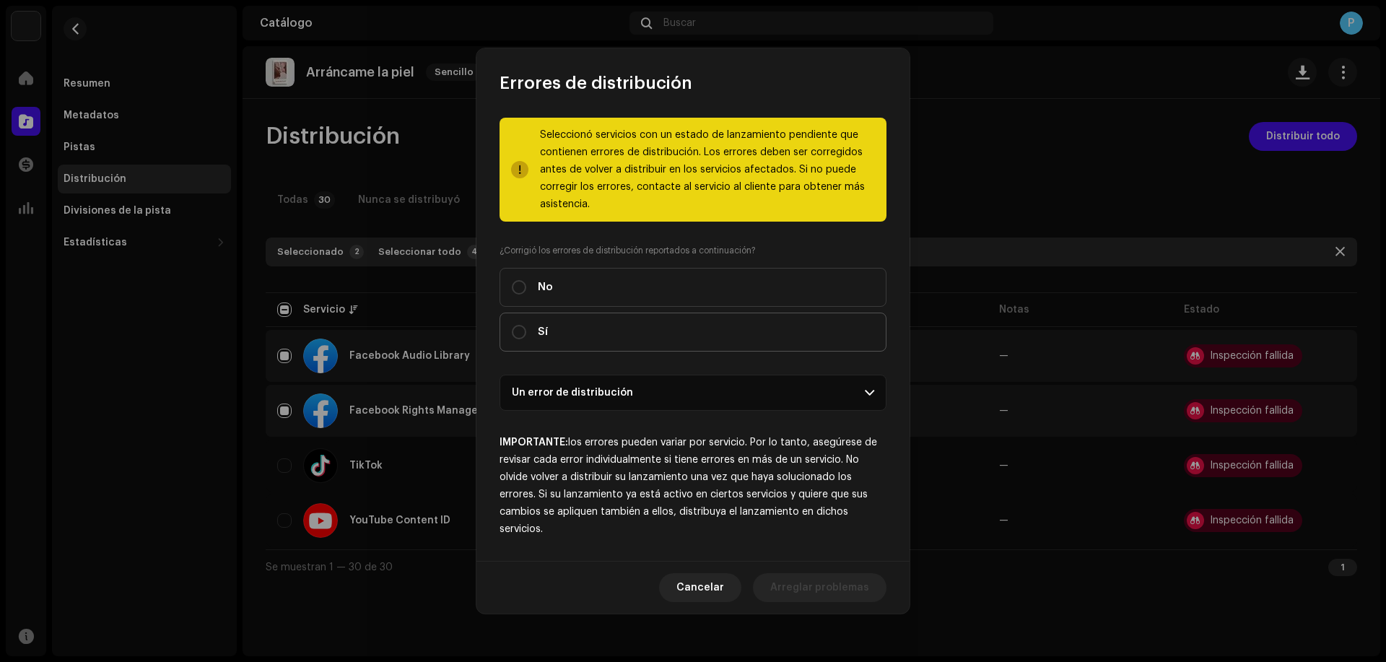 The height and width of the screenshot is (662, 1386). Describe the element at coordinates (700, 588) in the screenshot. I see `button: Cancelar` at that location.